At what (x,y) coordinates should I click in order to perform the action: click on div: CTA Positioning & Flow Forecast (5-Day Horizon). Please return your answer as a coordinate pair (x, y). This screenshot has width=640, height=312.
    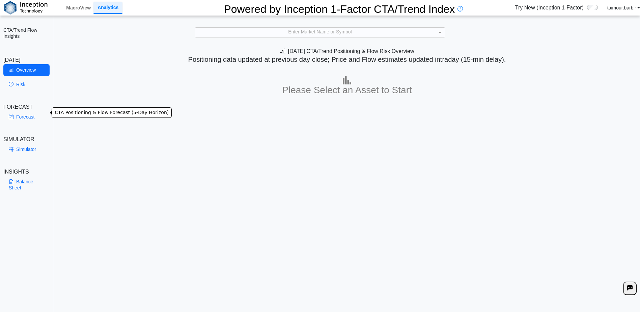
    Looking at the image, I should click on (112, 112).